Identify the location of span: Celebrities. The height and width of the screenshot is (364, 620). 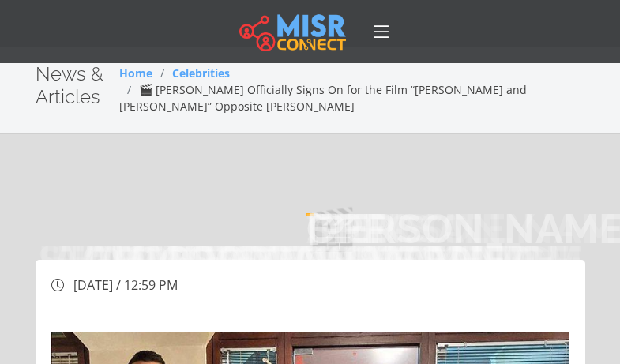
(201, 73).